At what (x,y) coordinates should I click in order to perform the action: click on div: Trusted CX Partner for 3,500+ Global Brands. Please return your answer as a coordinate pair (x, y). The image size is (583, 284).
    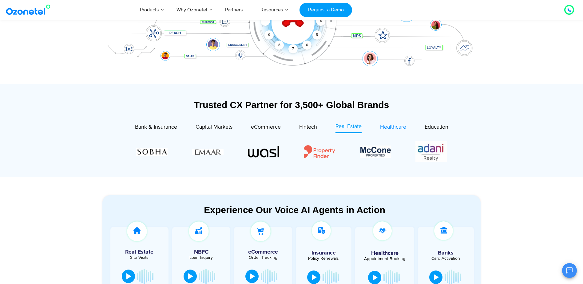
    Looking at the image, I should click on (291, 105).